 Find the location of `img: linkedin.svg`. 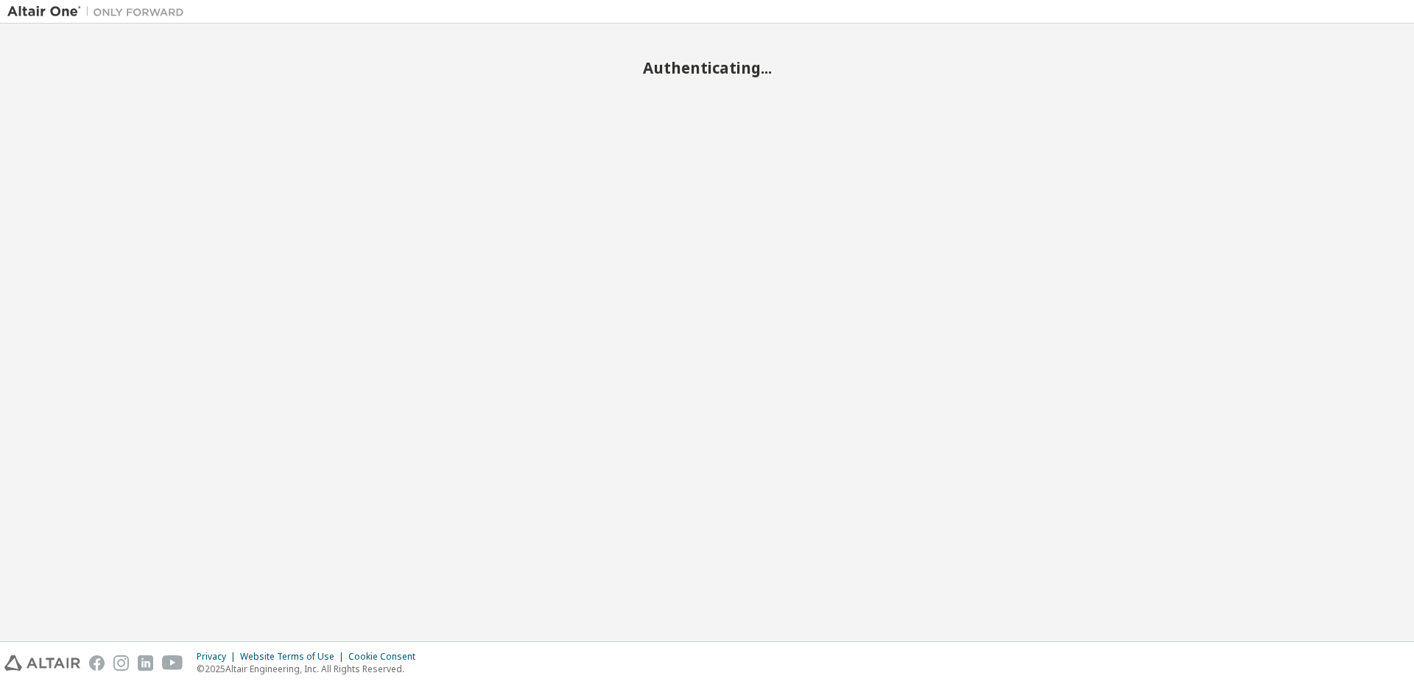

img: linkedin.svg is located at coordinates (145, 663).